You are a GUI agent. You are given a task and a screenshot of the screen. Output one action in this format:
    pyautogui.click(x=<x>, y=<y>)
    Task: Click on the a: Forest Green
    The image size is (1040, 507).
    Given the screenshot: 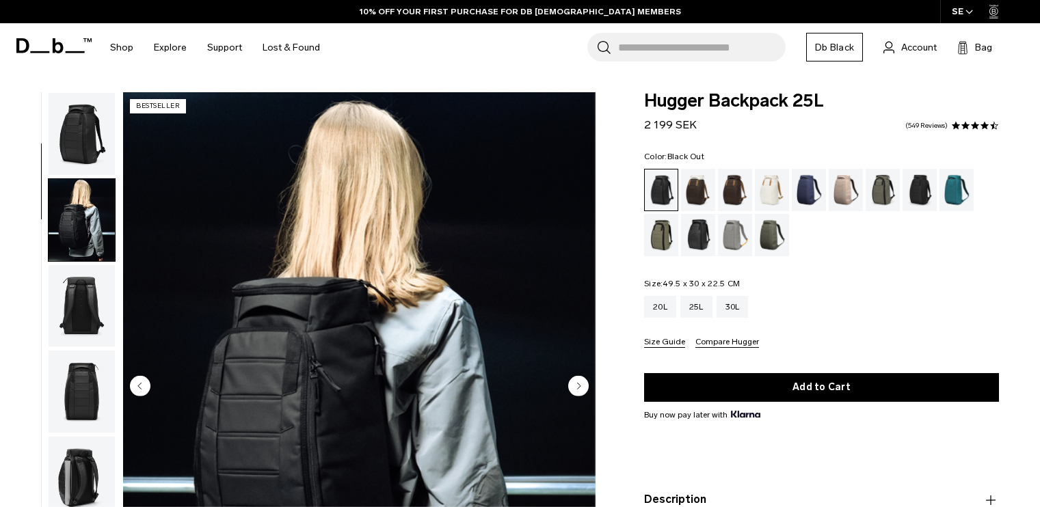 What is the action you would take?
    pyautogui.click(x=883, y=190)
    